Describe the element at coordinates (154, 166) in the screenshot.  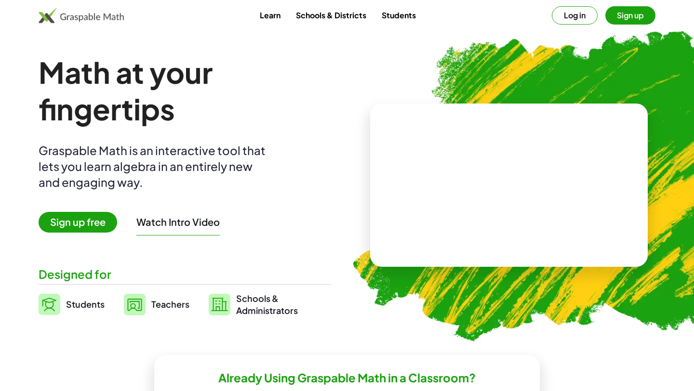
I see `div: Graspable Math is an interactive tool that lets you learn algebra in an entirely new and engaging...` at that location.